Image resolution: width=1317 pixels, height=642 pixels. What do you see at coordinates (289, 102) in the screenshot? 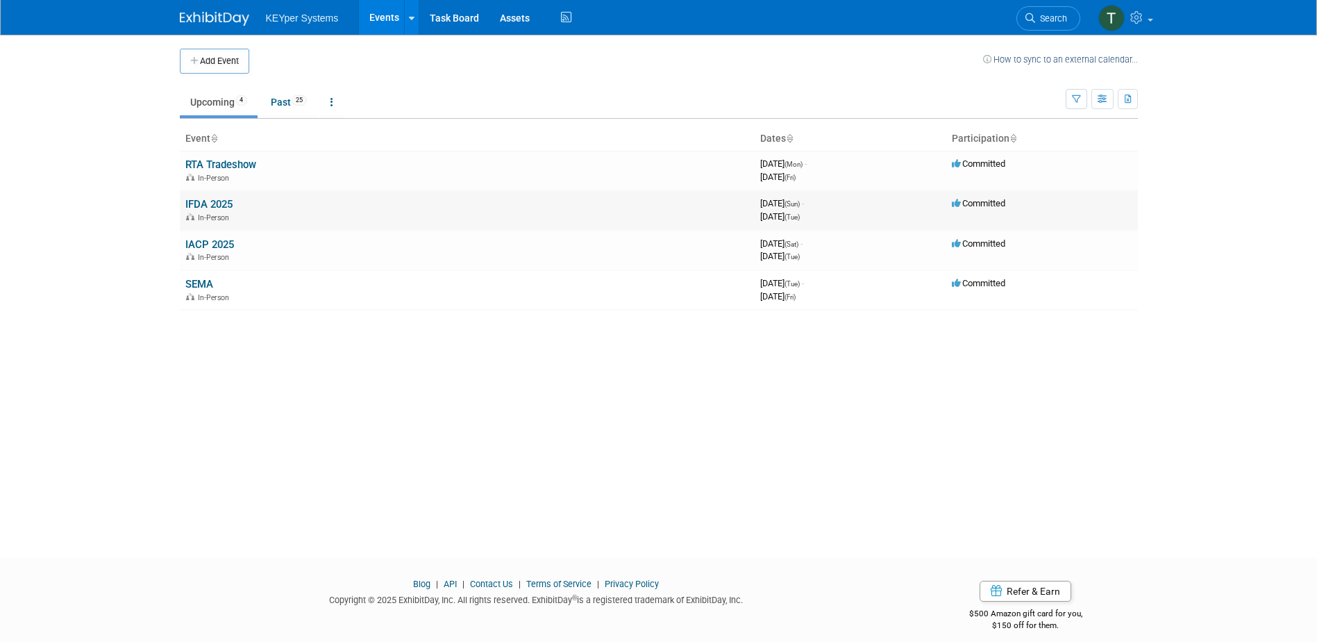
I see `a: Past25` at bounding box center [289, 102].